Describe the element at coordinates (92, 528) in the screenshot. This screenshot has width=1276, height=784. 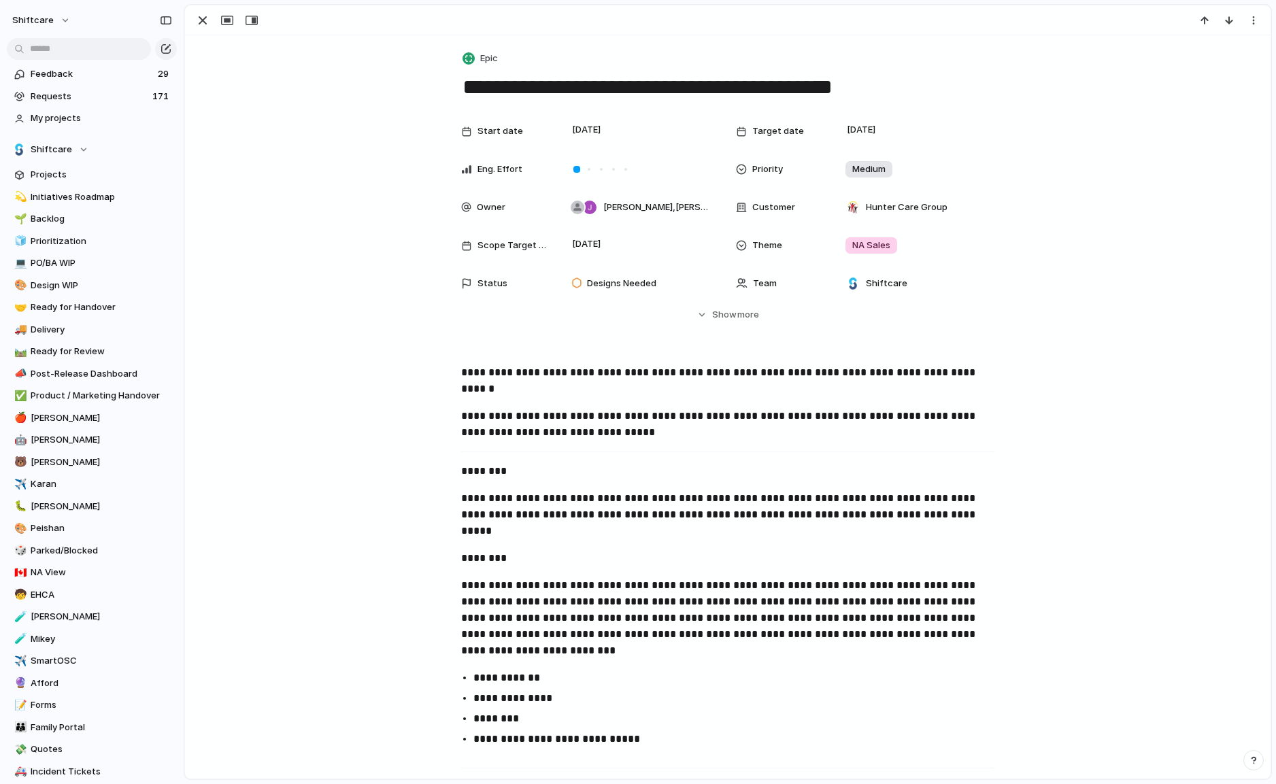
I see `div: 🎨Peishan` at that location.